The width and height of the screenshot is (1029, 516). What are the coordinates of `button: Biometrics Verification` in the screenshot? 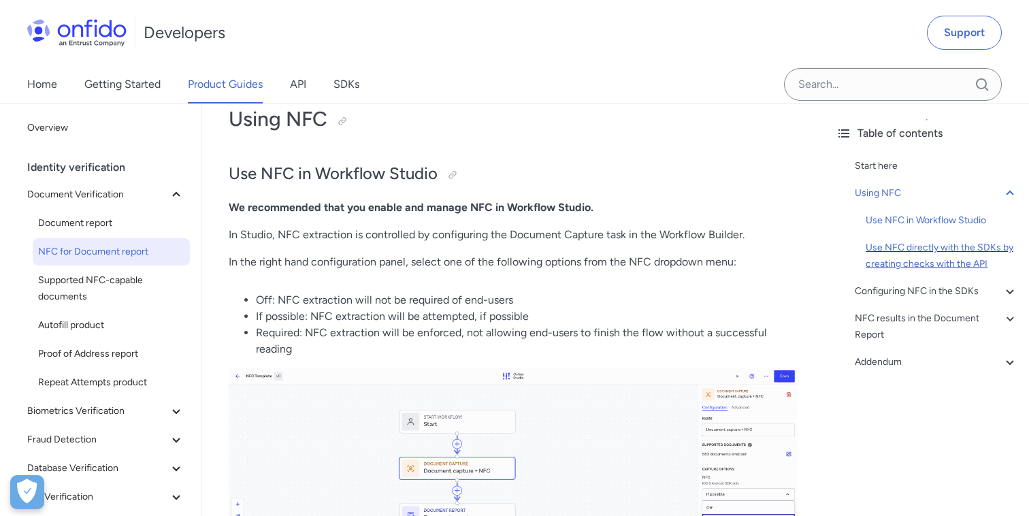 It's located at (105, 411).